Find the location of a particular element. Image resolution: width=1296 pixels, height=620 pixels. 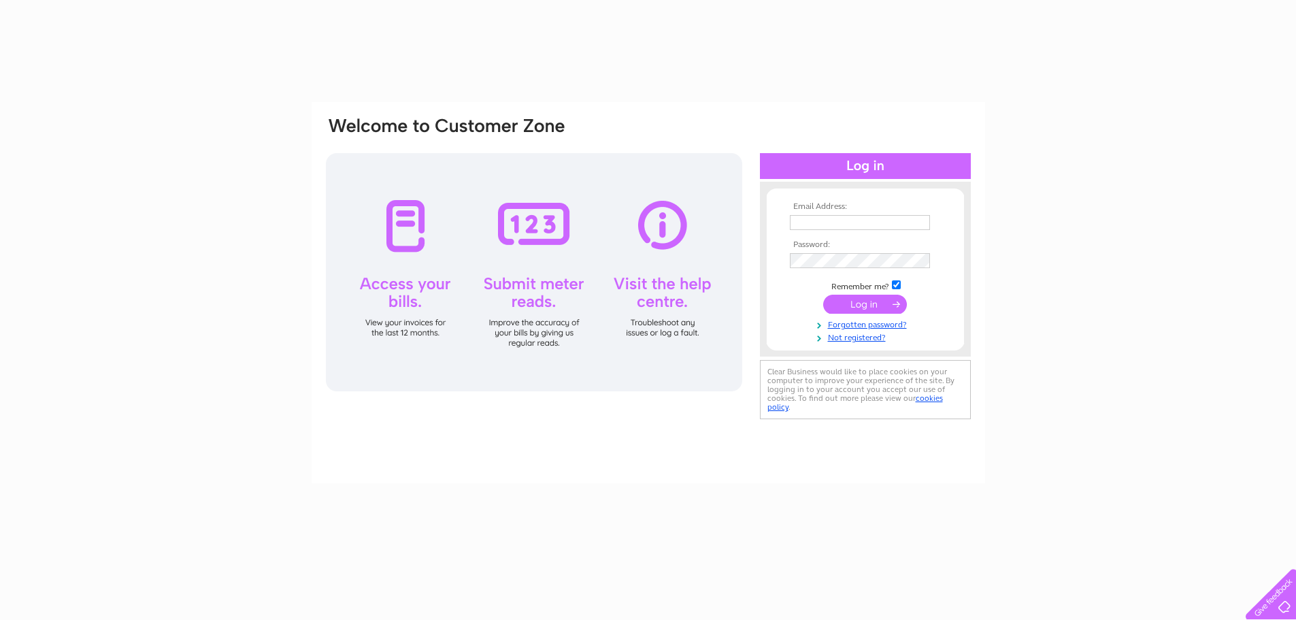

div: Clear Business would like to place cookies on your computer to improve your experience of the sit... is located at coordinates (865, 389).